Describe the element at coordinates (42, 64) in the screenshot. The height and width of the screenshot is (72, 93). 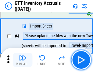
I see `div: Undo` at that location.